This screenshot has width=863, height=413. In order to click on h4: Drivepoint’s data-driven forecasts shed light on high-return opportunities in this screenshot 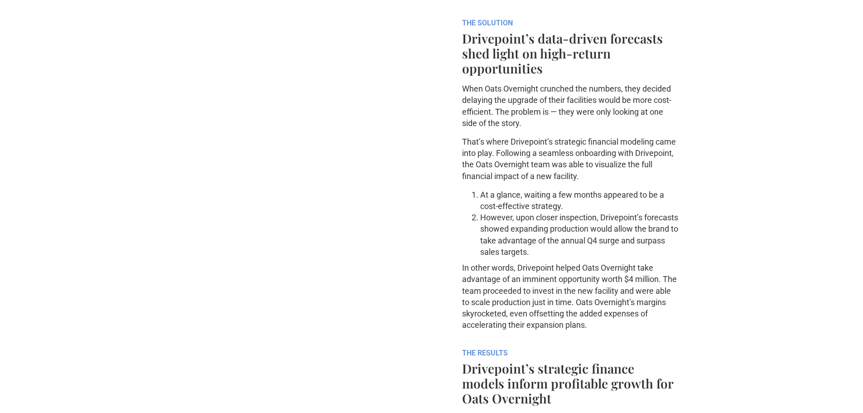, I will do `click(571, 53)`.